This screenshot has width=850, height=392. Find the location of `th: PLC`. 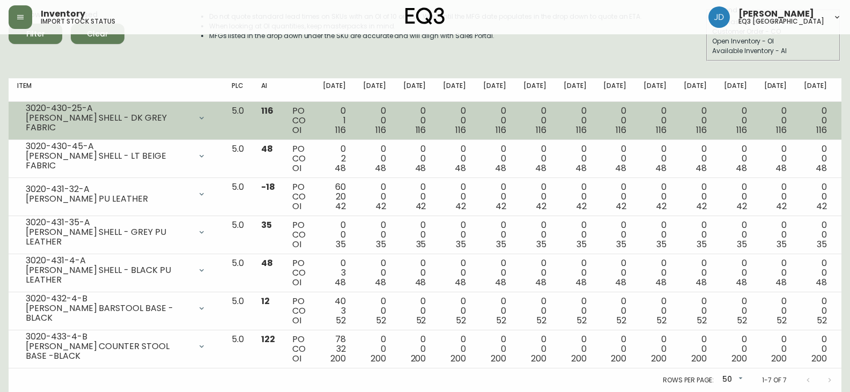

th: PLC is located at coordinates (238, 90).